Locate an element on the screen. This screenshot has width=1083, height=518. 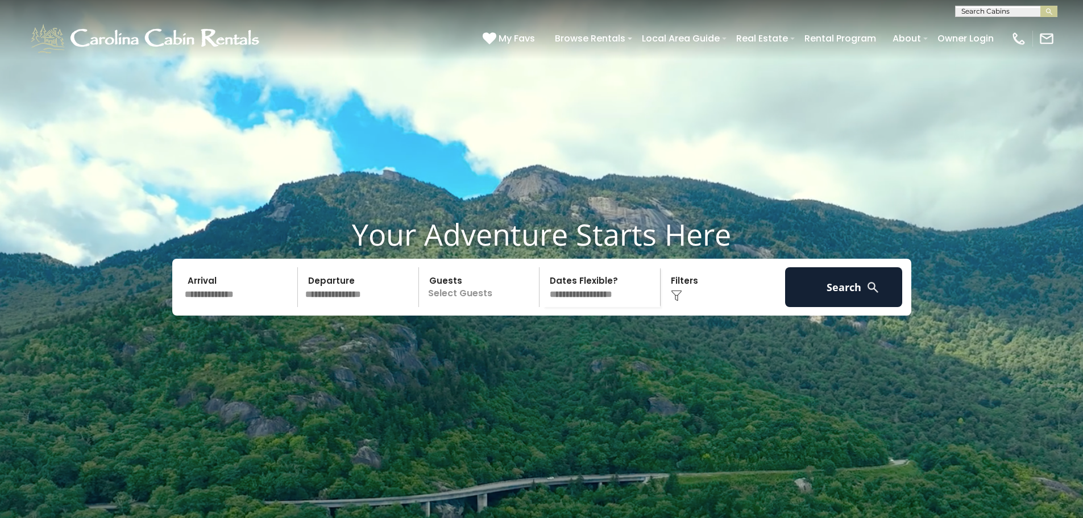
button: Search is located at coordinates (843, 287).